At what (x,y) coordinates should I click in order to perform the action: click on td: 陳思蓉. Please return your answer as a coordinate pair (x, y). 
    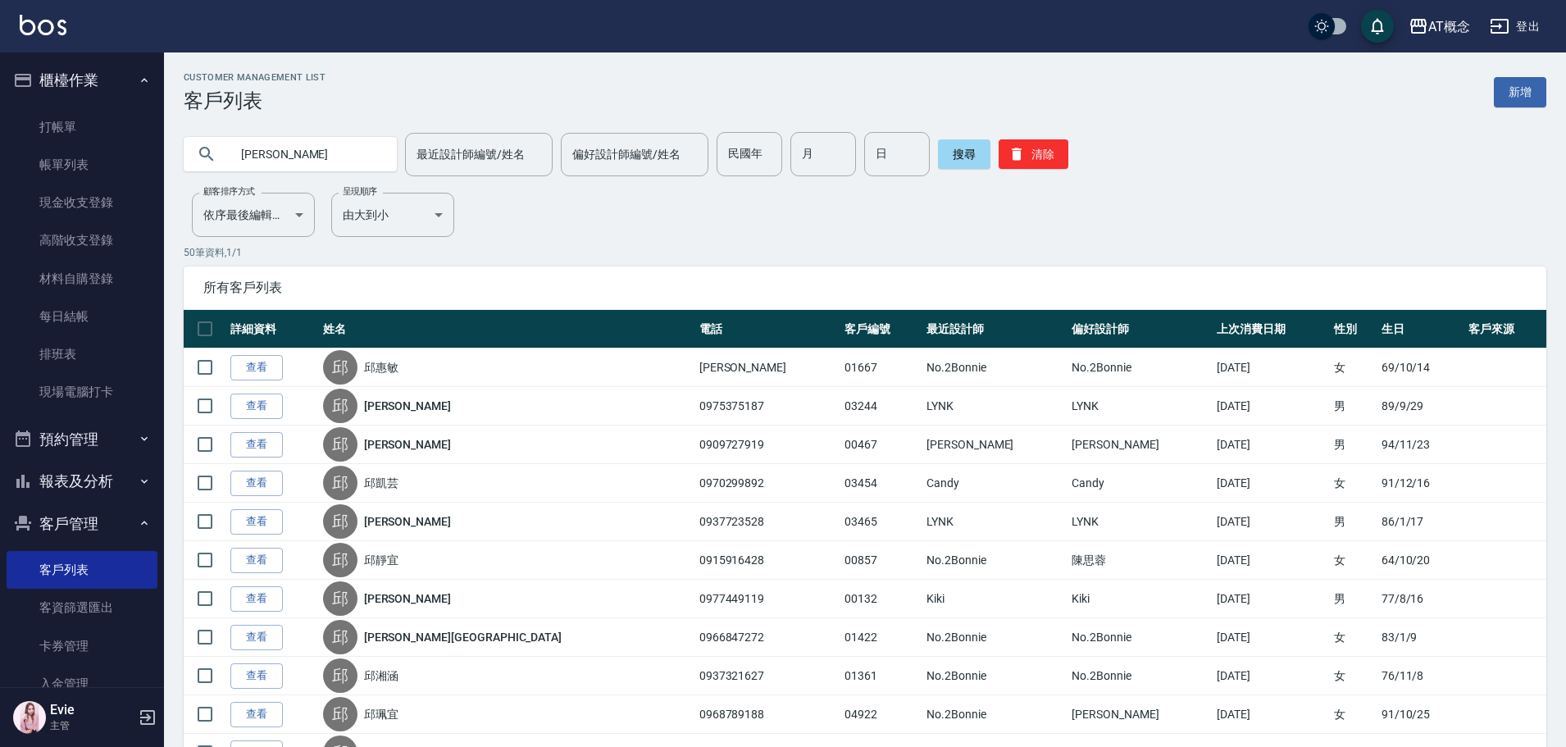
    Looking at the image, I should click on (1140, 560).